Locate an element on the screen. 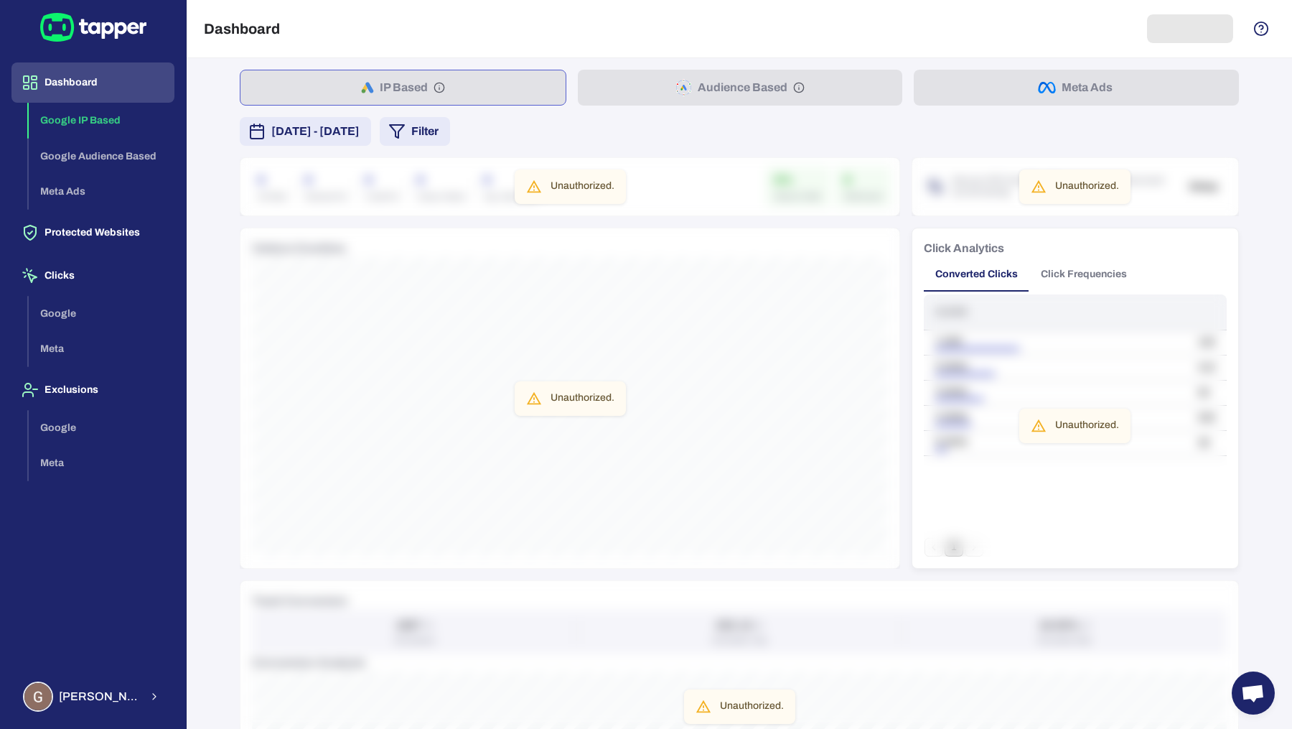 The width and height of the screenshot is (1292, 729). button: Clicks is located at coordinates (93, 276).